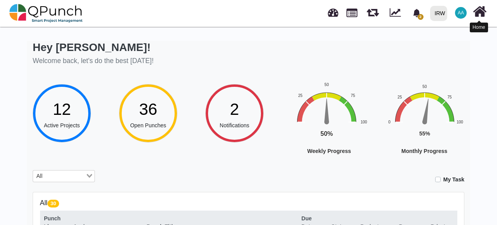 Image resolution: width=497 pixels, height=225 pixels. I want to click on text: Monthly Progress, so click(424, 151).